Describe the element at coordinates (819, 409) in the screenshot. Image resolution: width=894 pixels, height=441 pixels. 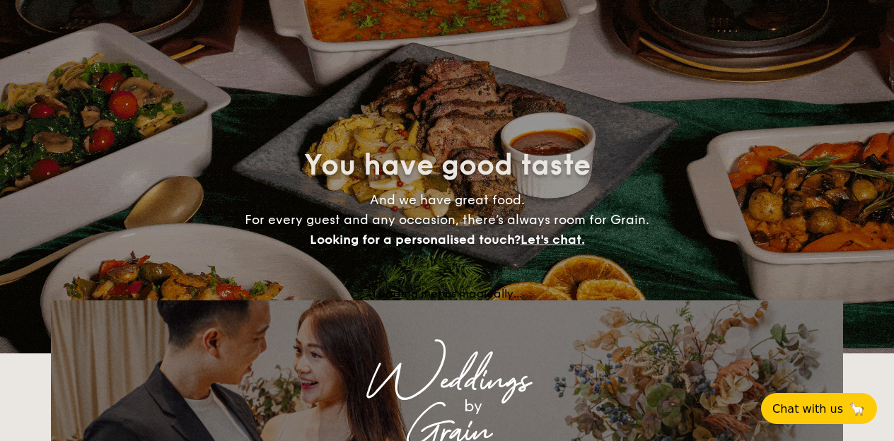
I see `button: Chat with us🦙` at that location.